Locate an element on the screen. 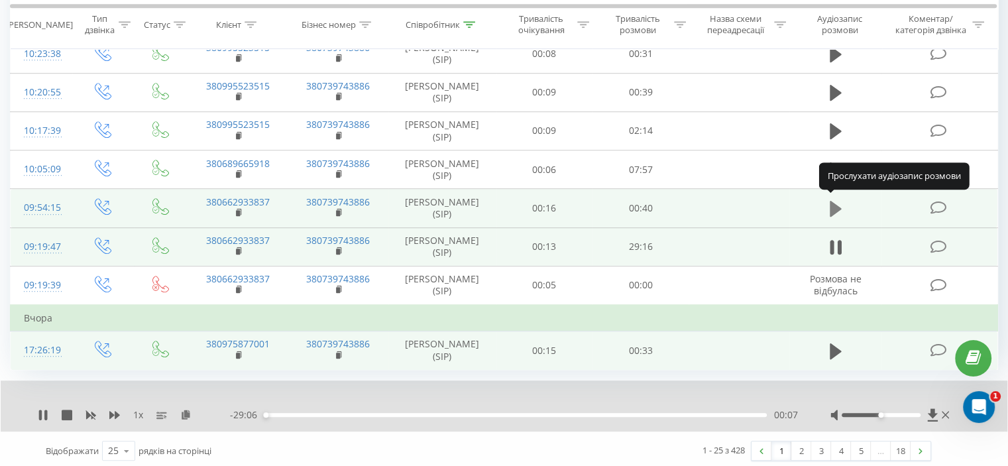 Image resolution: width=1008 pixels, height=466 pixels. div: Тип дзвінка is located at coordinates (99, 25).